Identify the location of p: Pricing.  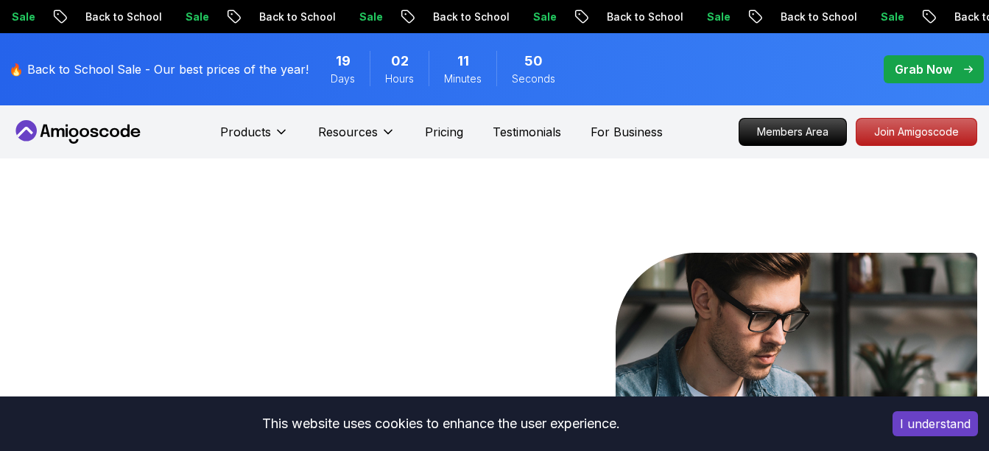
(444, 132).